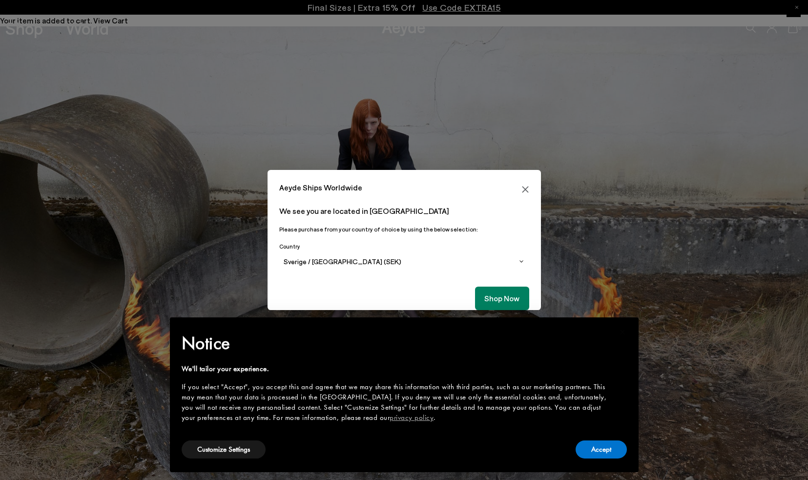  What do you see at coordinates (321, 187) in the screenshot?
I see `span: Aeyde Ships Worldwide` at bounding box center [321, 187].